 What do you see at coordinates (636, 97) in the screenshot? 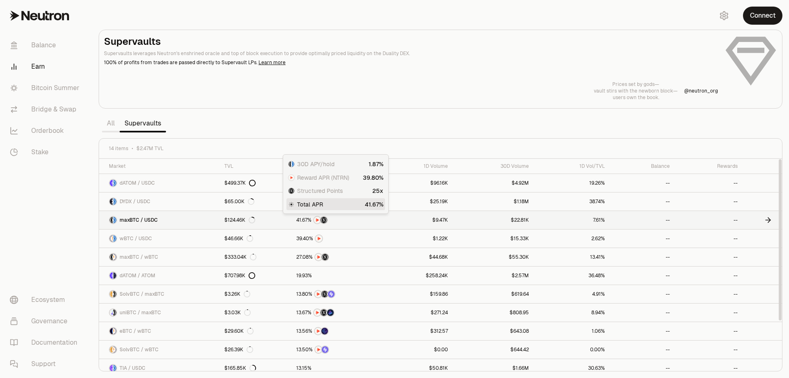
I see `p: users own the book.` at bounding box center [636, 97].